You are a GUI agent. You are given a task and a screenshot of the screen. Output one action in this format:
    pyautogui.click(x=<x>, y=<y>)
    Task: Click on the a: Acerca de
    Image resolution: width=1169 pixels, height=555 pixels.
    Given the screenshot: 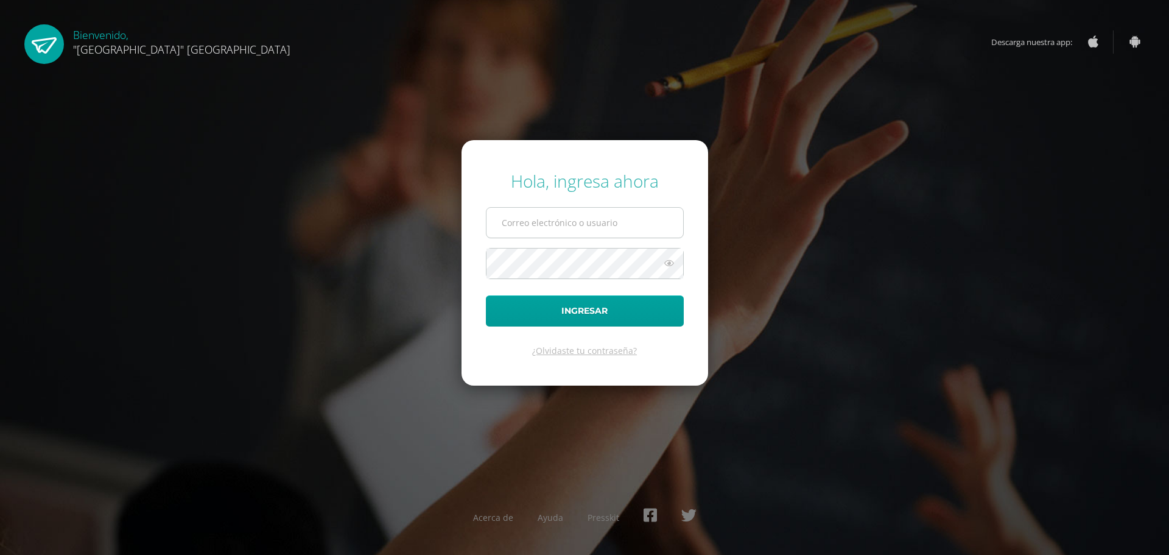 What is the action you would take?
    pyautogui.click(x=493, y=517)
    